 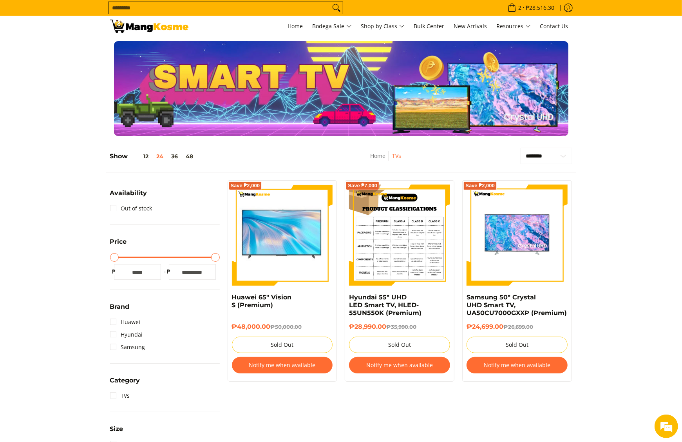 I want to click on del: ₱26,699.00, so click(x=518, y=327).